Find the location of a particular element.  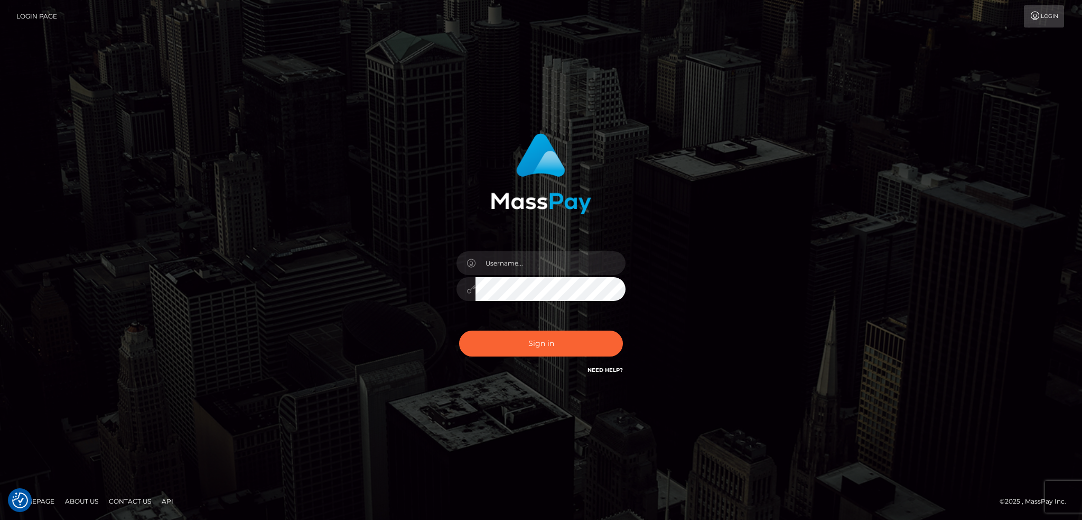

img: MassPay Login is located at coordinates (541, 173).